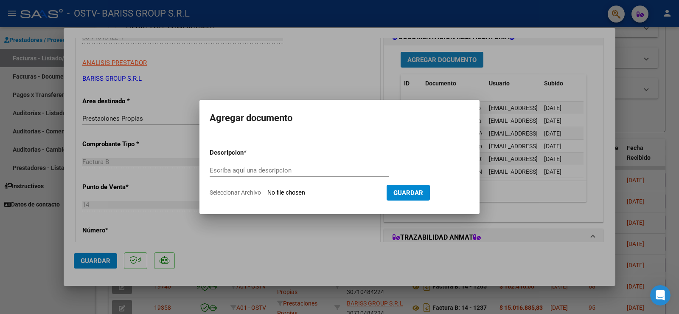 The image size is (679, 314). Describe the element at coordinates (408, 192) in the screenshot. I see `button: Guardar` at that location.